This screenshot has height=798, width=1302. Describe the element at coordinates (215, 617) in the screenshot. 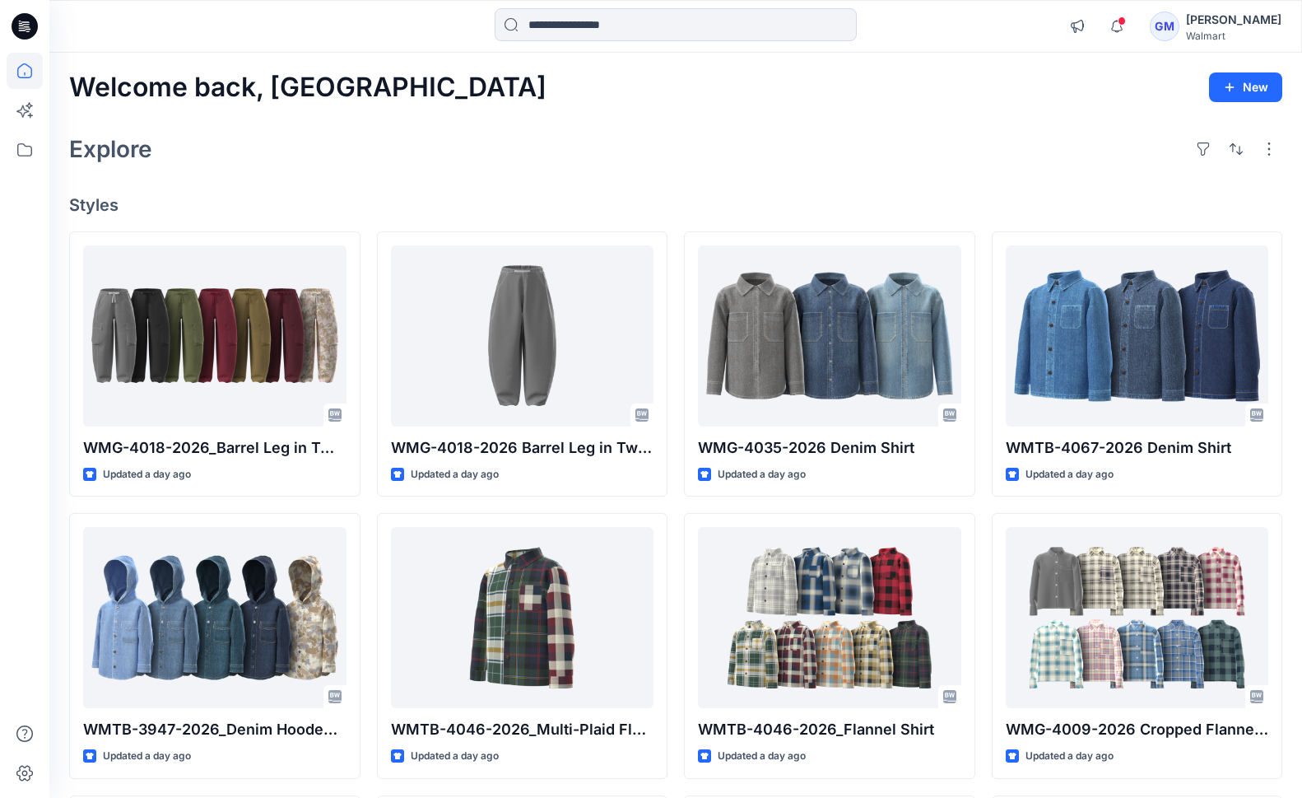

I see `a: WMTB-3947-2026_Denim Hooded Overshirt` at that location.